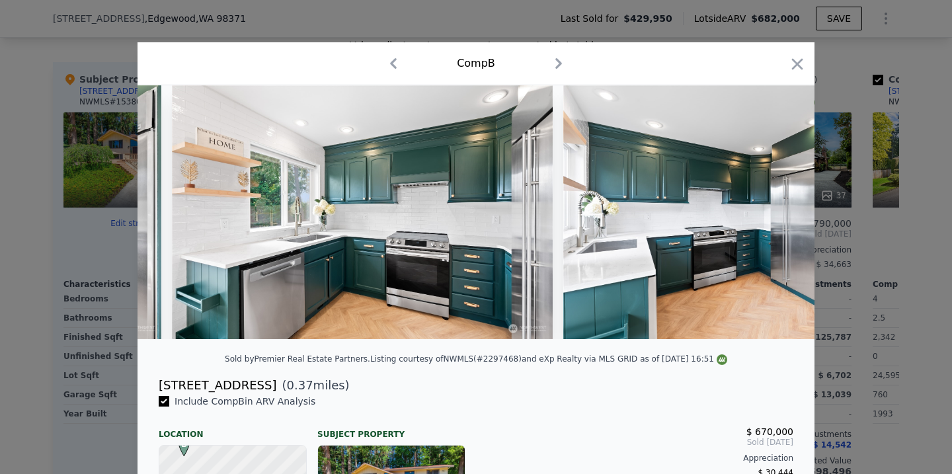 The image size is (952, 474). What do you see at coordinates (313, 386) in the screenshot?
I see `span: ( miles)` at bounding box center [313, 386].